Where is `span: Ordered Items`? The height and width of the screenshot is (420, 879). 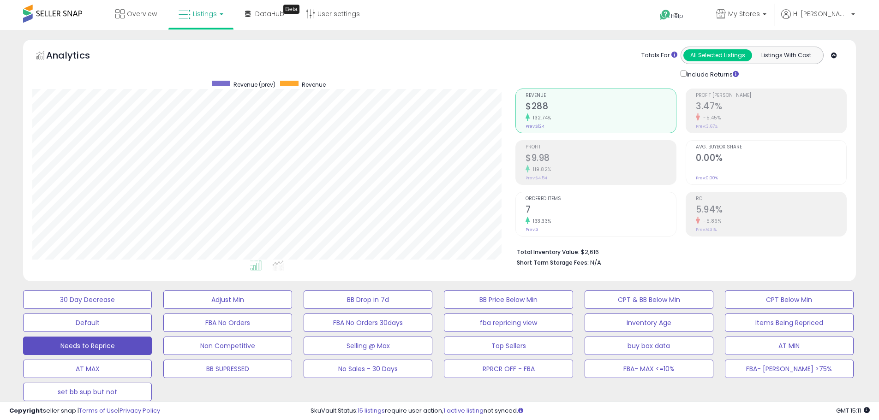
span: Ordered Items is located at coordinates (601, 199).